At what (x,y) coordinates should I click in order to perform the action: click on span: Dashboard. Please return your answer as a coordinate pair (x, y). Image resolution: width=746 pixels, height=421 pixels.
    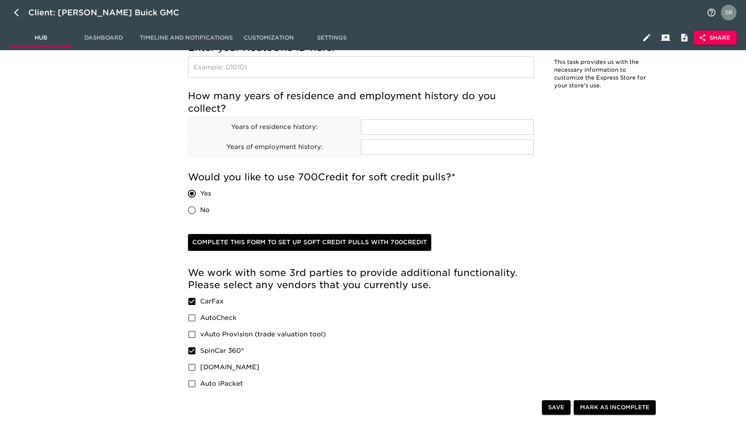
    Looking at the image, I should click on (104, 38).